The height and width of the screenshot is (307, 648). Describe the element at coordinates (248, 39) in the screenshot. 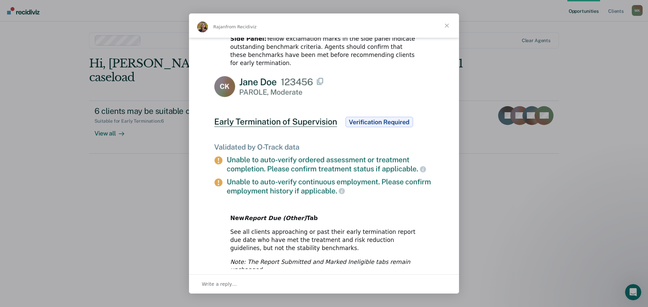

I see `b: Side Panel:` at that location.